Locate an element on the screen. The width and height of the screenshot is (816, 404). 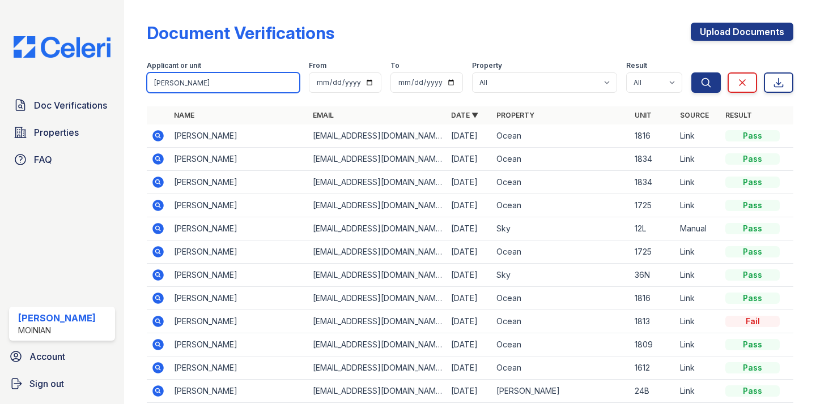
div: Fail is located at coordinates (752, 322).